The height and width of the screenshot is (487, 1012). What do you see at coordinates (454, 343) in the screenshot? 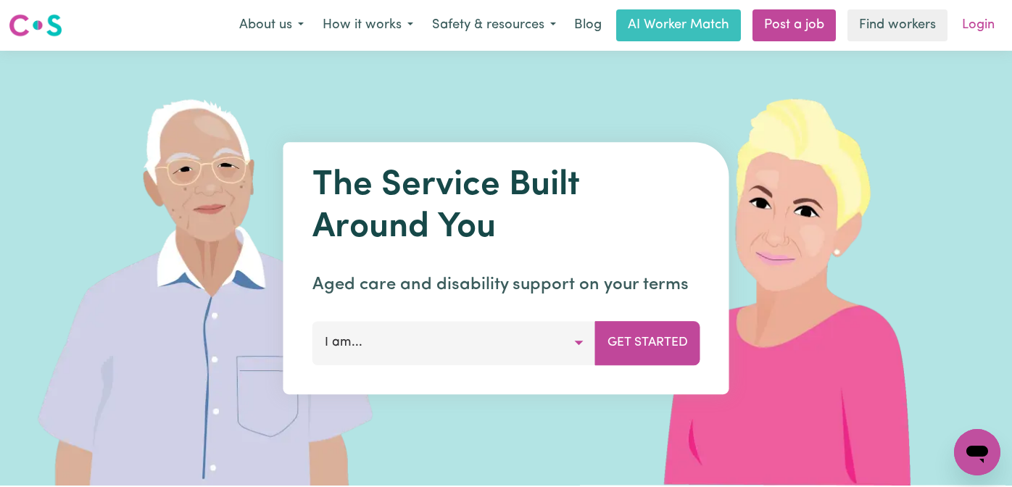
I see `button: I am...` at bounding box center [454, 343].